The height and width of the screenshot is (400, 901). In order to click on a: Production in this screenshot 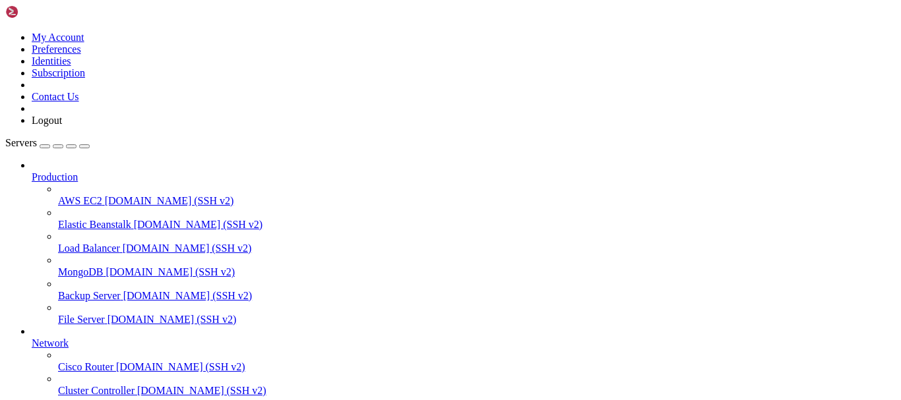, I will do `click(463, 177)`.